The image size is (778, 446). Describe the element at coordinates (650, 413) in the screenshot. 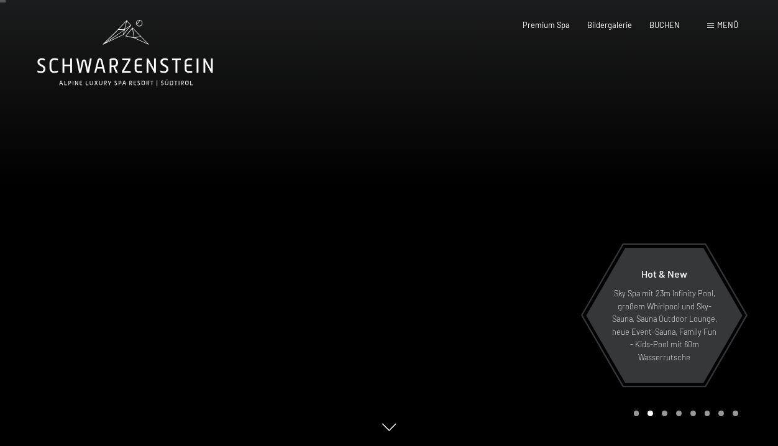

I see `div: Carousel Page 2 (Current Slide)` at that location.